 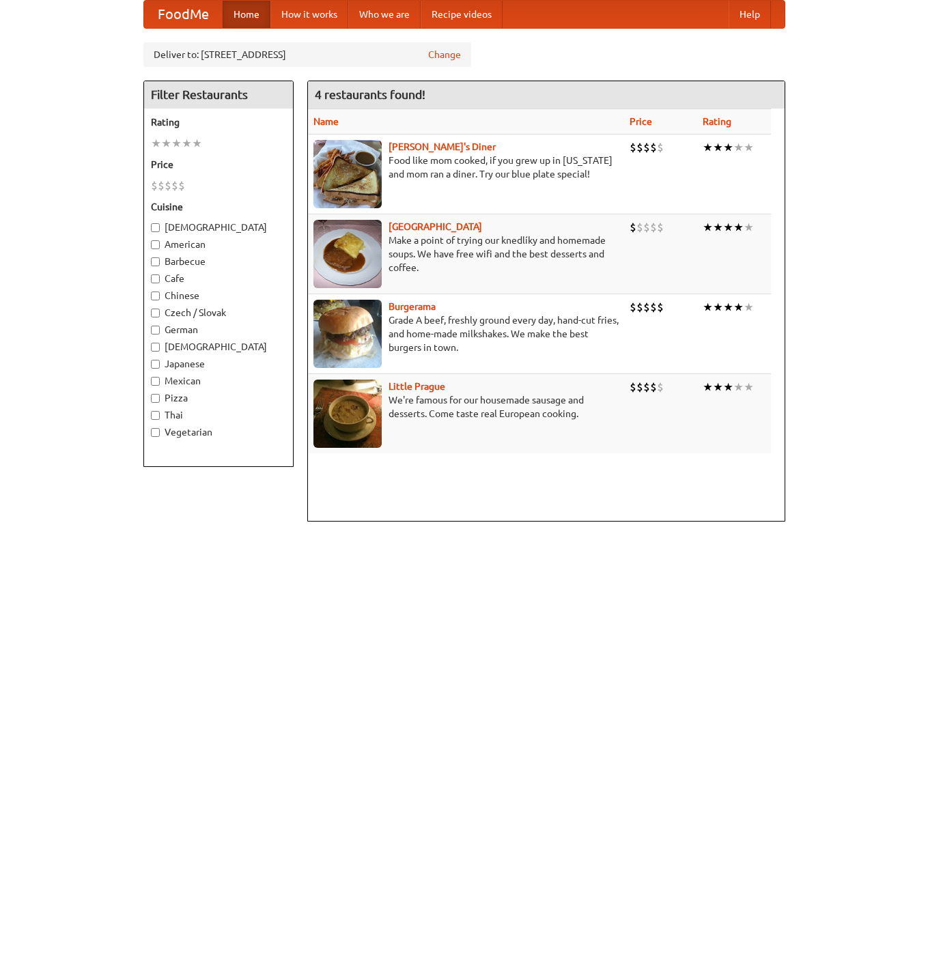 I want to click on input: Japanese, so click(x=155, y=364).